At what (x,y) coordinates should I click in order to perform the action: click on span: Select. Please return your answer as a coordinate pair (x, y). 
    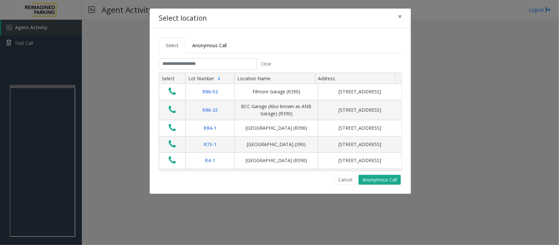
    Looking at the image, I should click on (172, 45).